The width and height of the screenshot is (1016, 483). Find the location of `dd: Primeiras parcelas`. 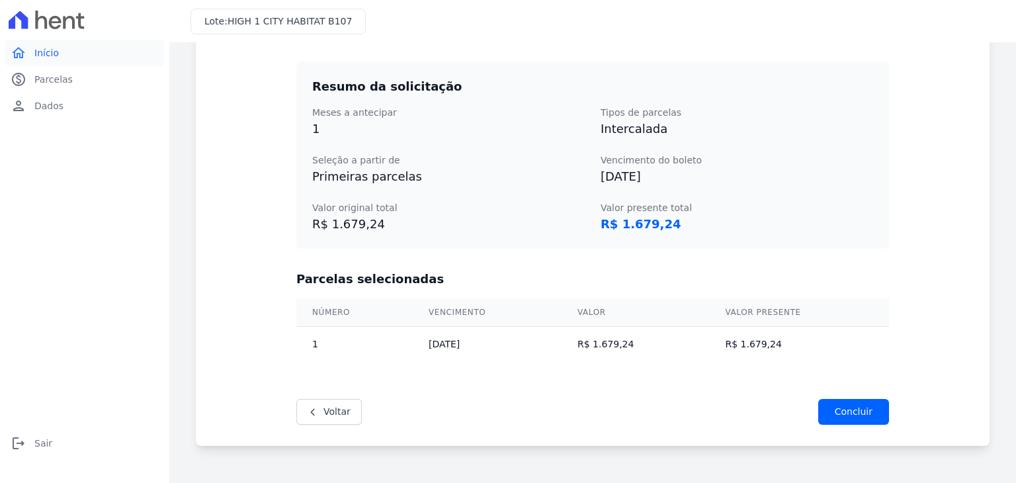

dd: Primeiras parcelas is located at coordinates (448, 176).